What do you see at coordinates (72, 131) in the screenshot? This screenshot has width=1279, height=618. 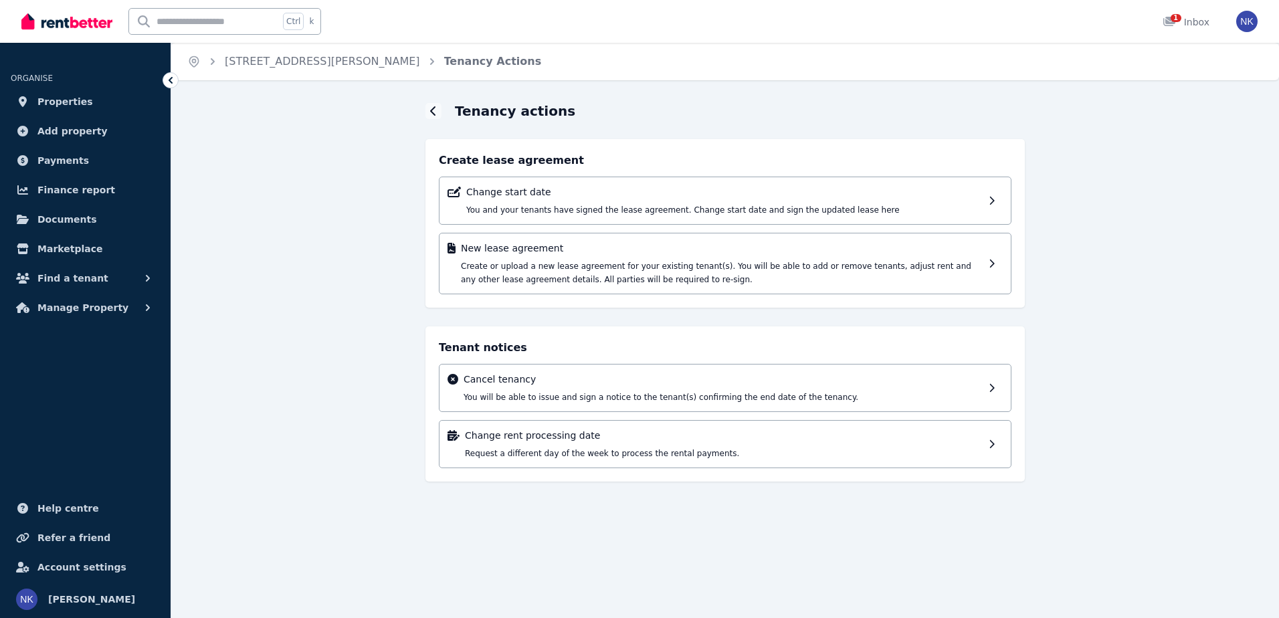 I see `span: Add property` at bounding box center [72, 131].